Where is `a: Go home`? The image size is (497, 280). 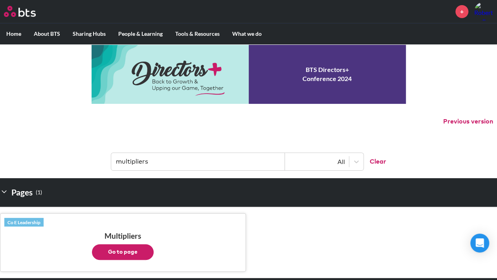
a: Go home is located at coordinates (27, 11).